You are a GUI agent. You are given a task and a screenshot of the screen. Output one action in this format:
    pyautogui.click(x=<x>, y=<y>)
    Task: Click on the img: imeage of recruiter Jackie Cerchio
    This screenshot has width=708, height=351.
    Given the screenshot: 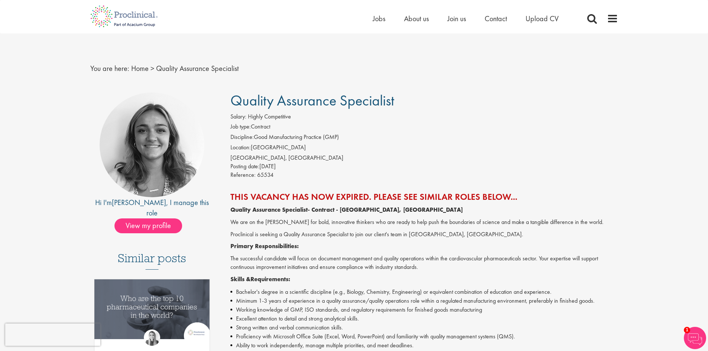 What is the action you would take?
    pyautogui.click(x=152, y=145)
    